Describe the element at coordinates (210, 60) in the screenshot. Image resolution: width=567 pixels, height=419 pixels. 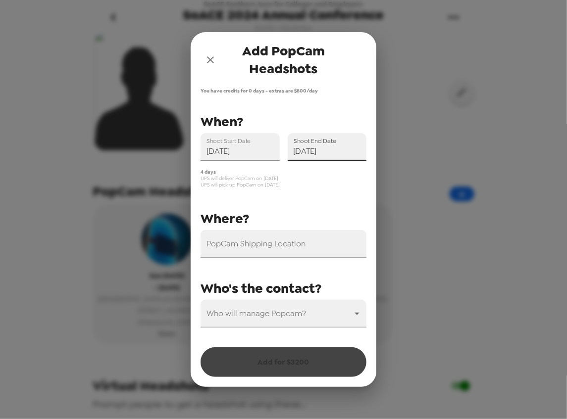
I see `button: close` at that location.